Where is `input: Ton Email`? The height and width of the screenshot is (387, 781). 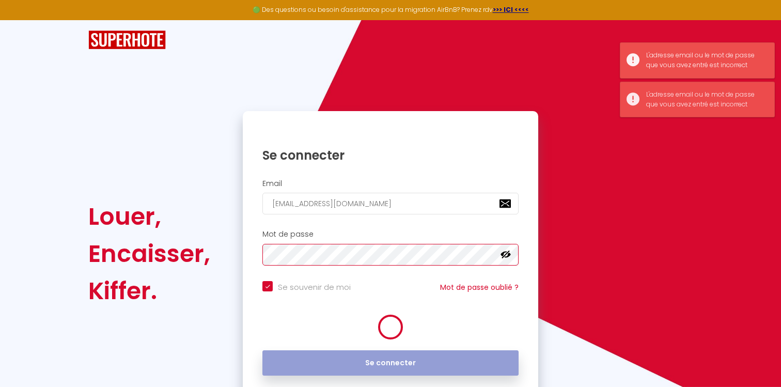 input: Ton Email is located at coordinates (391, 204).